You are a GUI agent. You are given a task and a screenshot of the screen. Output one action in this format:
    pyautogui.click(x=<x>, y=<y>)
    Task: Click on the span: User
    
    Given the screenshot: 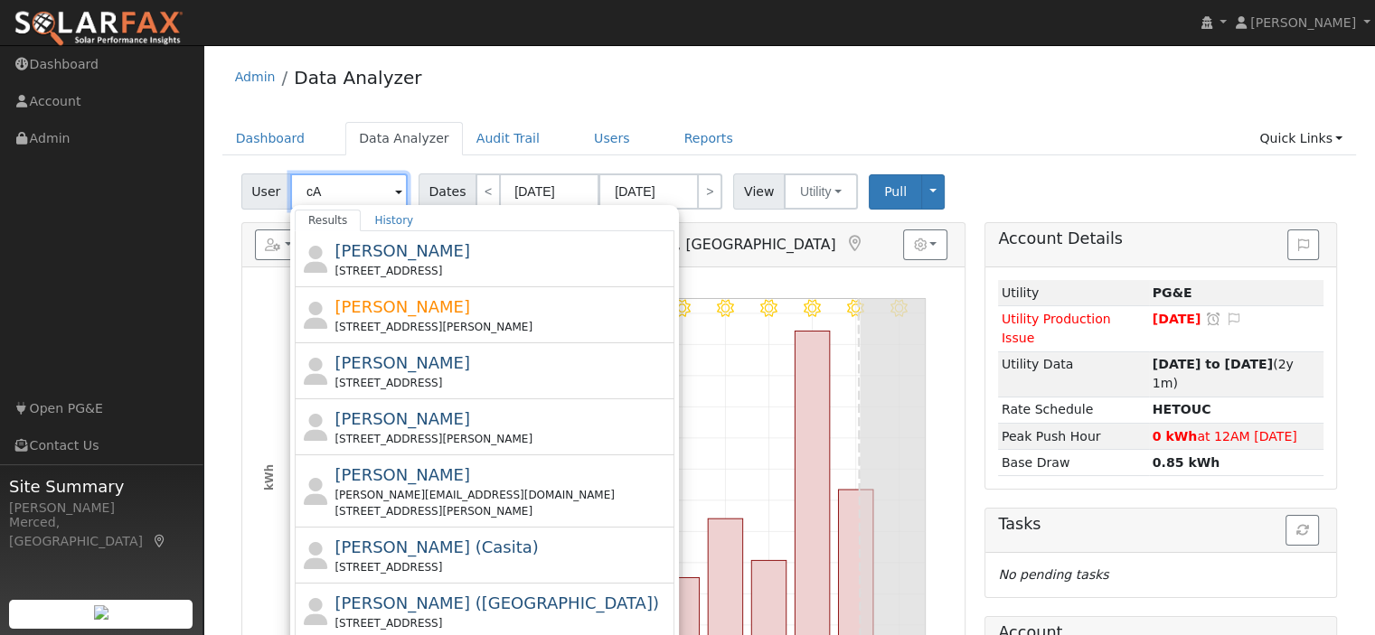 What is the action you would take?
    pyautogui.click(x=266, y=192)
    